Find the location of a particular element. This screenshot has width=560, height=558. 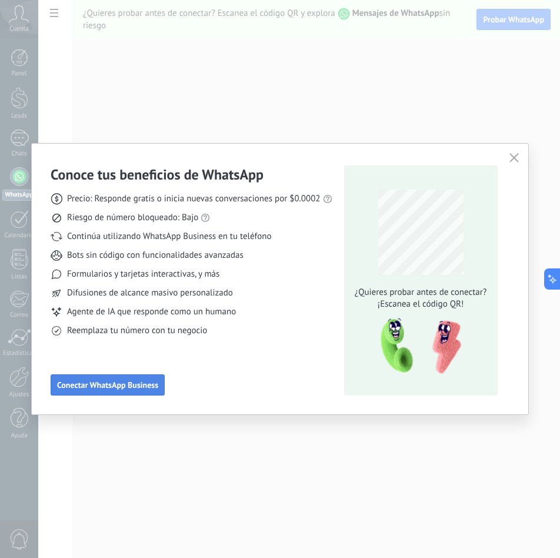

button: Conectar WhatsApp Business is located at coordinates (108, 385).